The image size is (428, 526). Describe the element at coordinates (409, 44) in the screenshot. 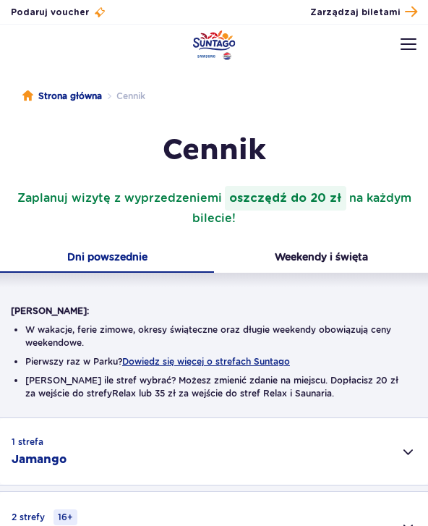

I see `img: Open menu` at that location.